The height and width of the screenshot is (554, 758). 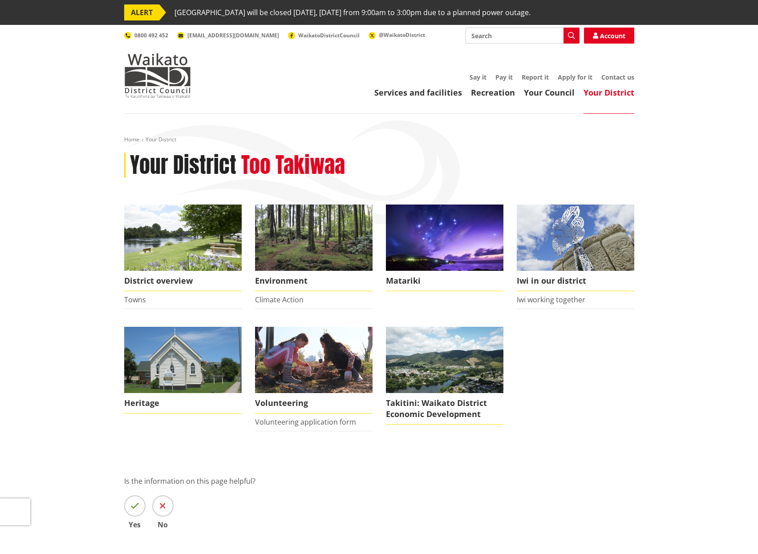 What do you see at coordinates (146, 35) in the screenshot?
I see `a: 0800 492 452` at bounding box center [146, 35].